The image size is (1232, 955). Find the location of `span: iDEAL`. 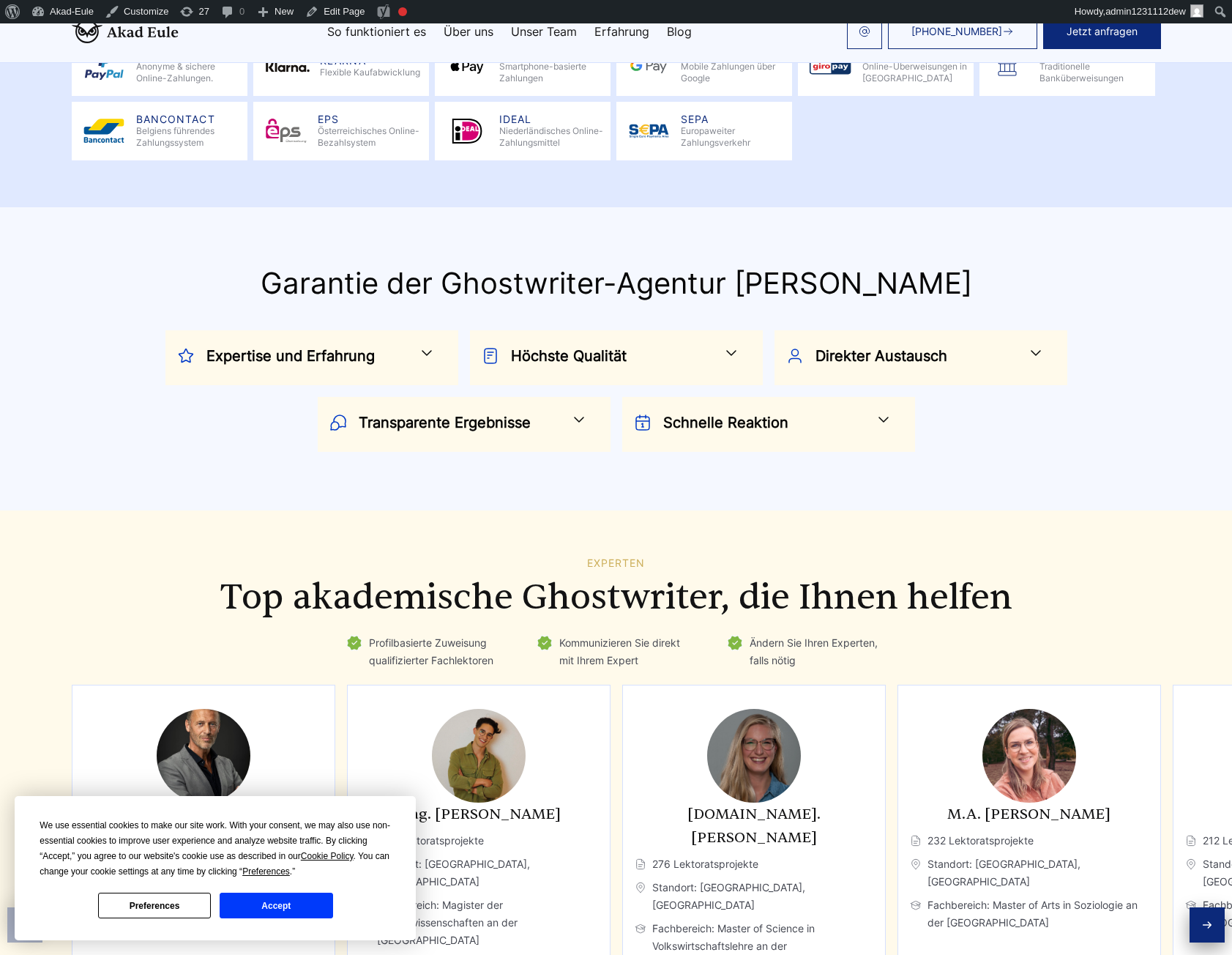

span: iDEAL is located at coordinates (552, 119).